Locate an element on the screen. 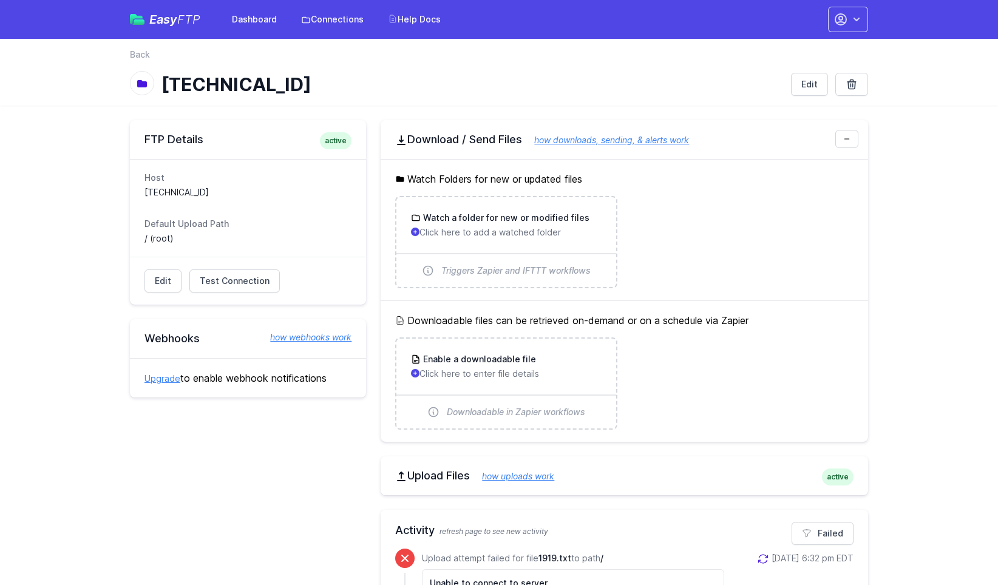 The width and height of the screenshot is (998, 585). a: Enable a downloadable file Click here to enter file details Downloadable in Zapier workflows is located at coordinates (506, 384).